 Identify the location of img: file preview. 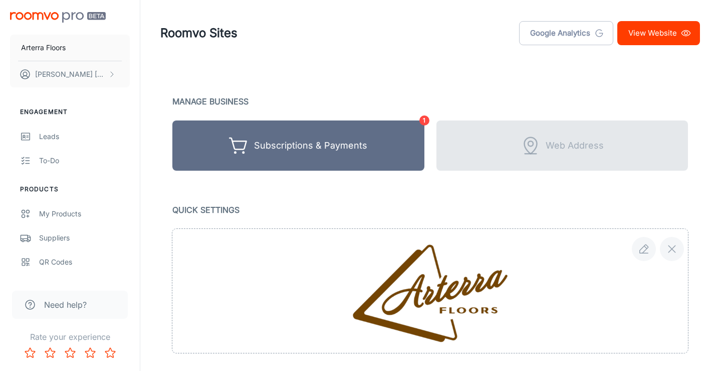
(430, 290).